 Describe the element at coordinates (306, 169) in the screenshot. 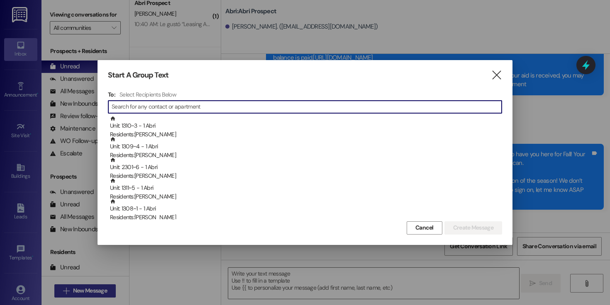

I see `div: Unit: 2301~6 - 1 Abri` at that location.